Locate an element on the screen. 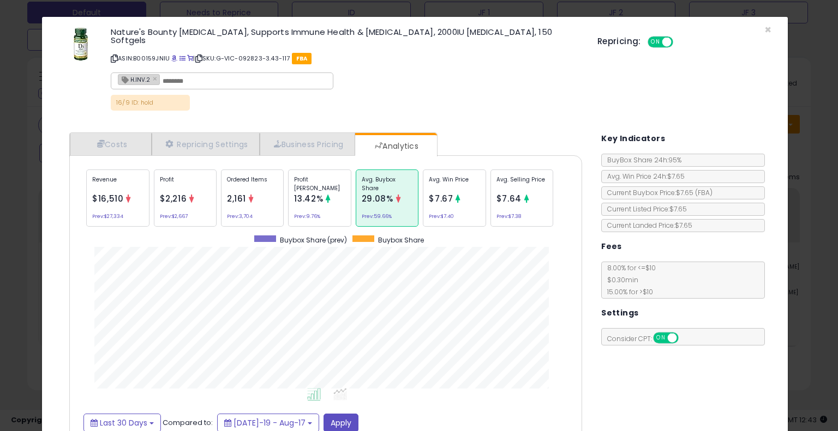 This screenshot has height=431, width=838. small: Prev: 59.66% is located at coordinates (376, 216).